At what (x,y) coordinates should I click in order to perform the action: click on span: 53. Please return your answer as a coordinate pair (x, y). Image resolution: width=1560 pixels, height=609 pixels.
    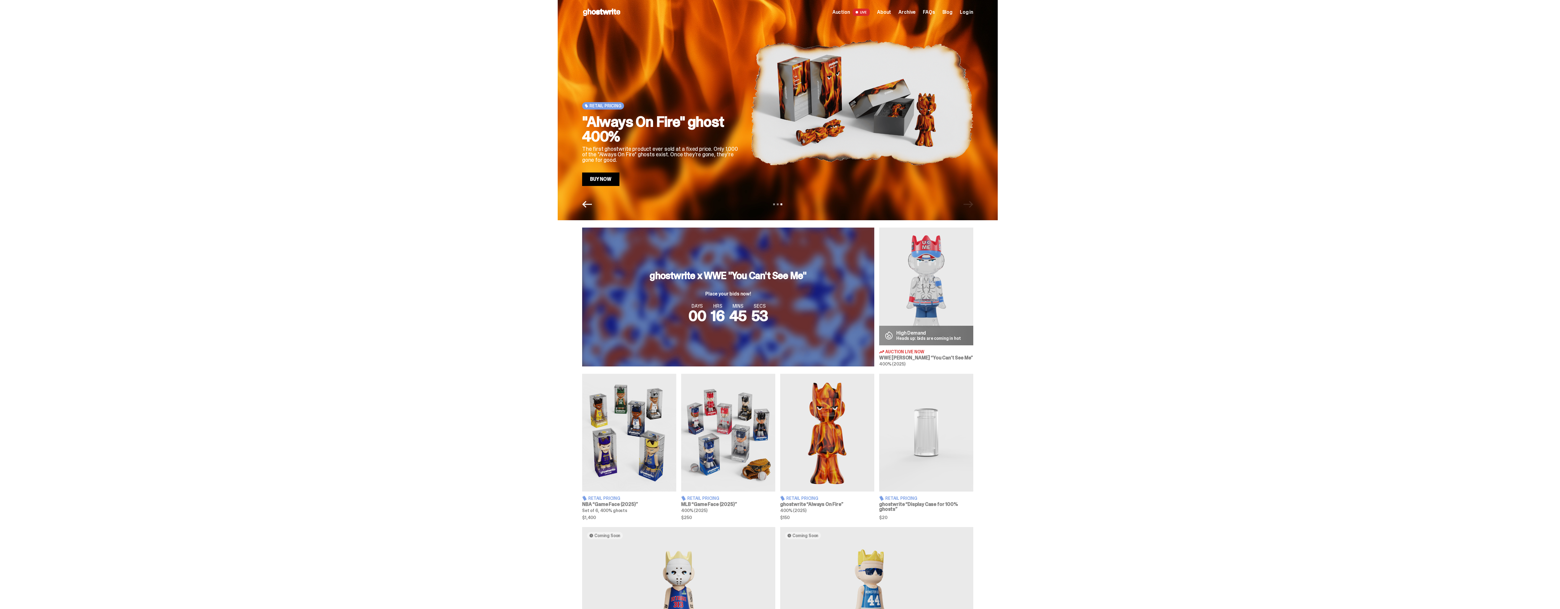
    Looking at the image, I should click on (760, 315).